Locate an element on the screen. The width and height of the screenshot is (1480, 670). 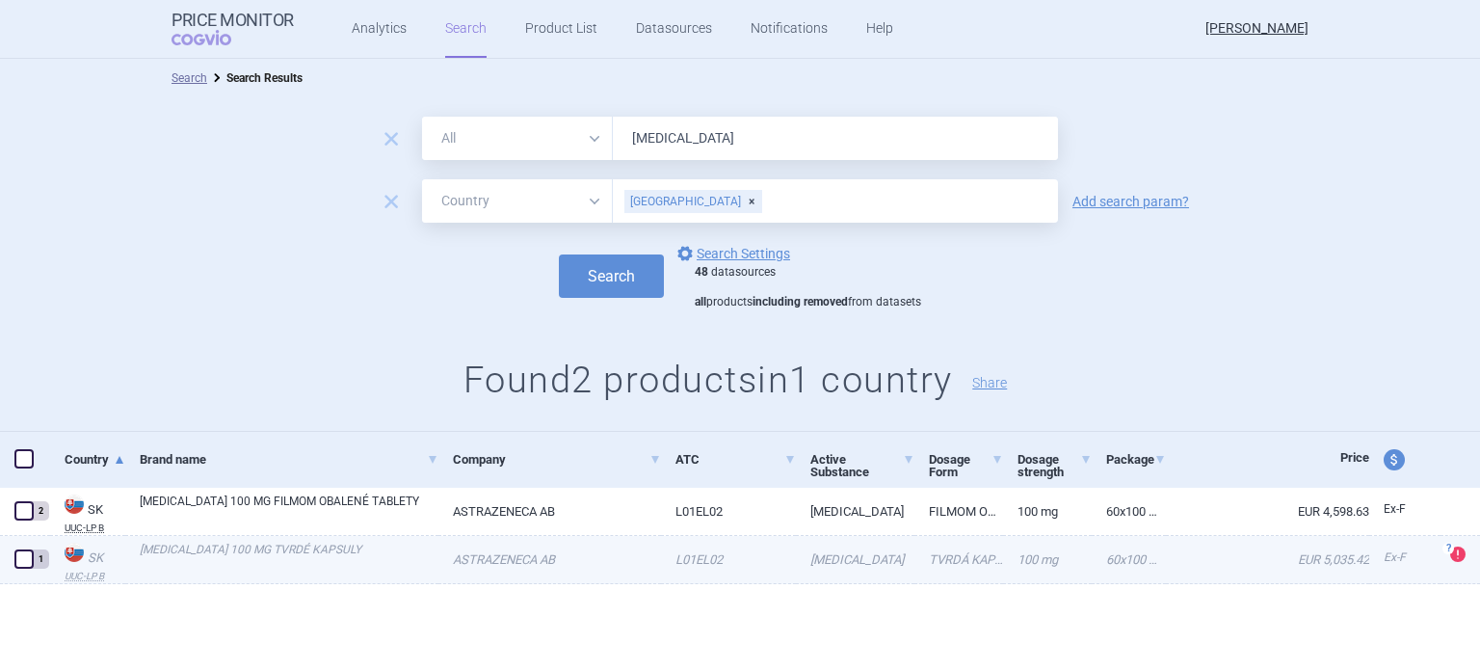
div: 2 is located at coordinates (40, 511).